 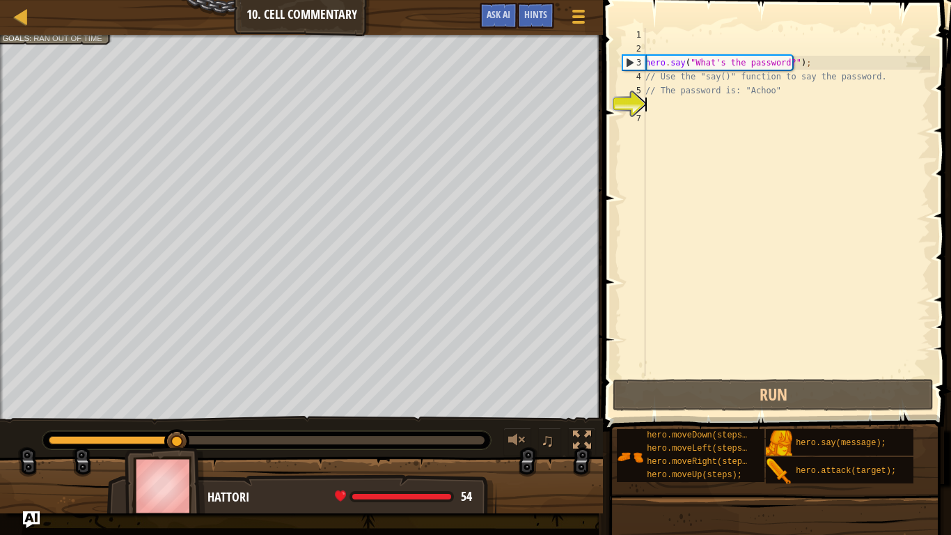 What do you see at coordinates (499, 14) in the screenshot?
I see `span: Ask AI` at bounding box center [499, 14].